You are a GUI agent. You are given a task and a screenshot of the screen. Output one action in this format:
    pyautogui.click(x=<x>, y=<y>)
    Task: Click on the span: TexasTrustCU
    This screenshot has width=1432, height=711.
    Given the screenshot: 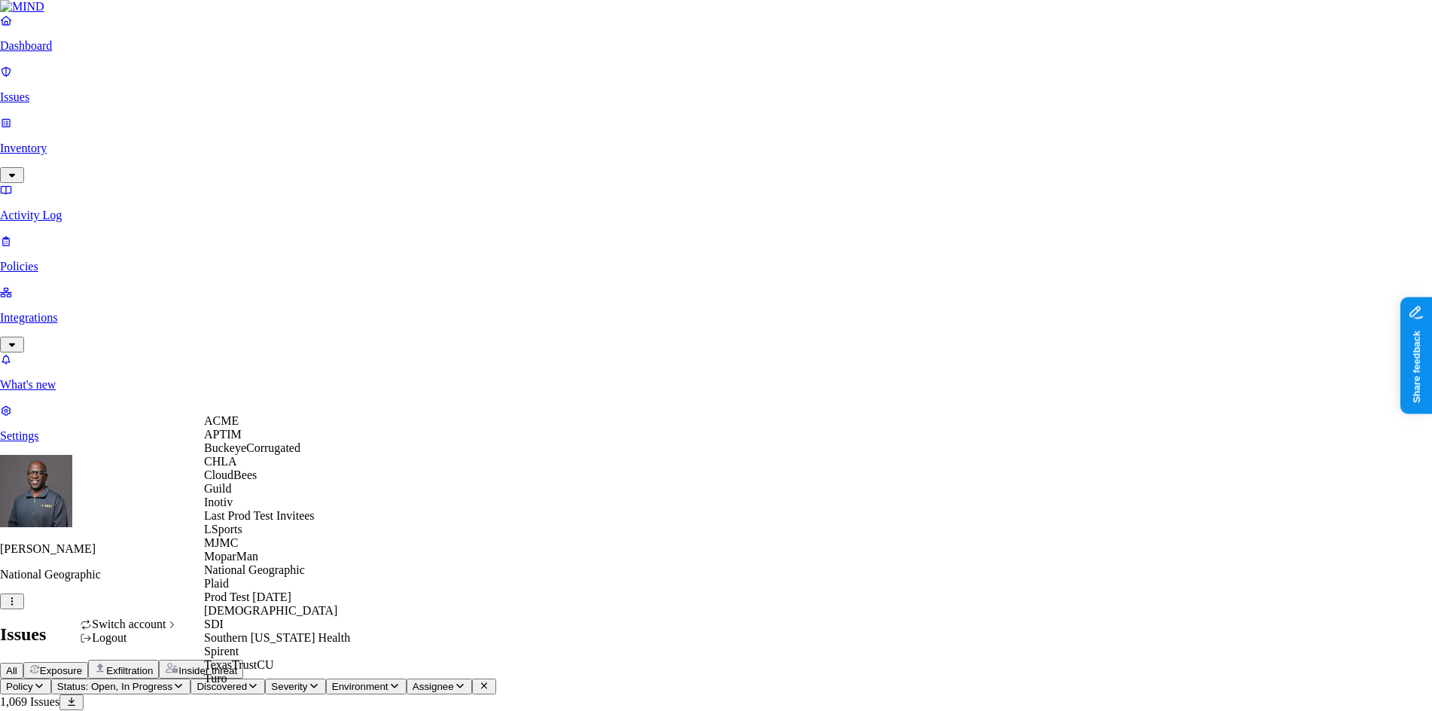 What is the action you would take?
    pyautogui.click(x=239, y=664)
    